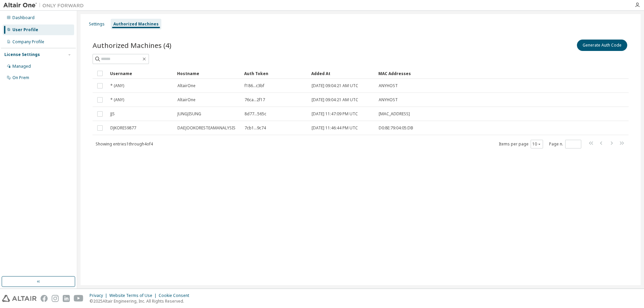  Describe the element at coordinates (55, 299) in the screenshot. I see `img: instagram.svg` at that location.